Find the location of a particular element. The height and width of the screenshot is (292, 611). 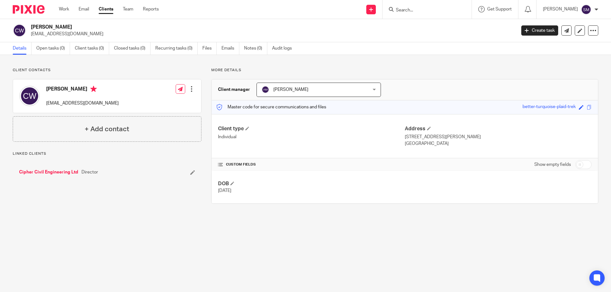

label: Show empty fields is located at coordinates (553, 165).